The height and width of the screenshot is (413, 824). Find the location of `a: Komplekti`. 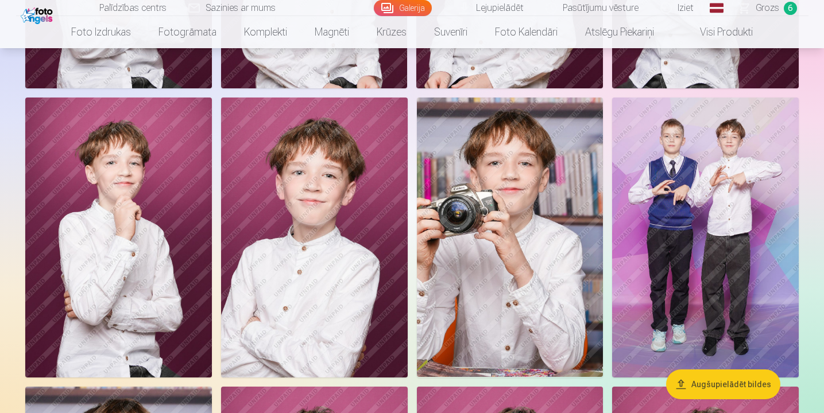

a: Komplekti is located at coordinates (265, 32).